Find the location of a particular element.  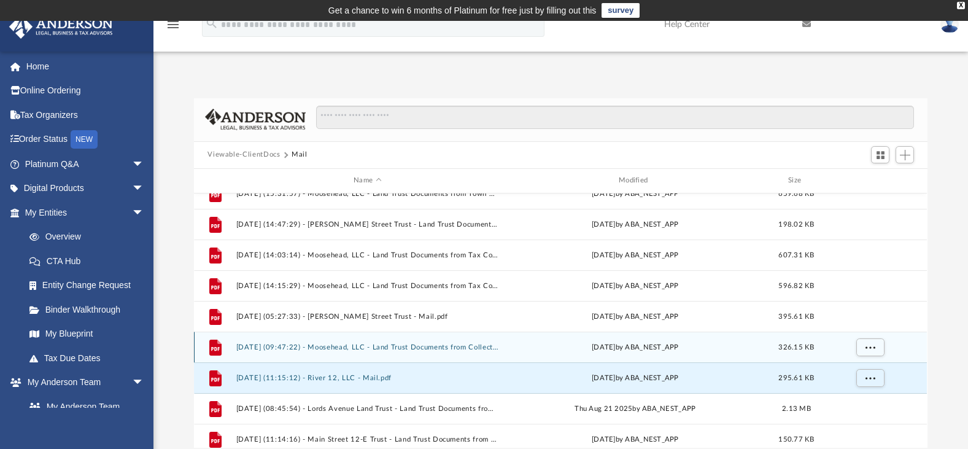

div: Modified is located at coordinates (635, 180).